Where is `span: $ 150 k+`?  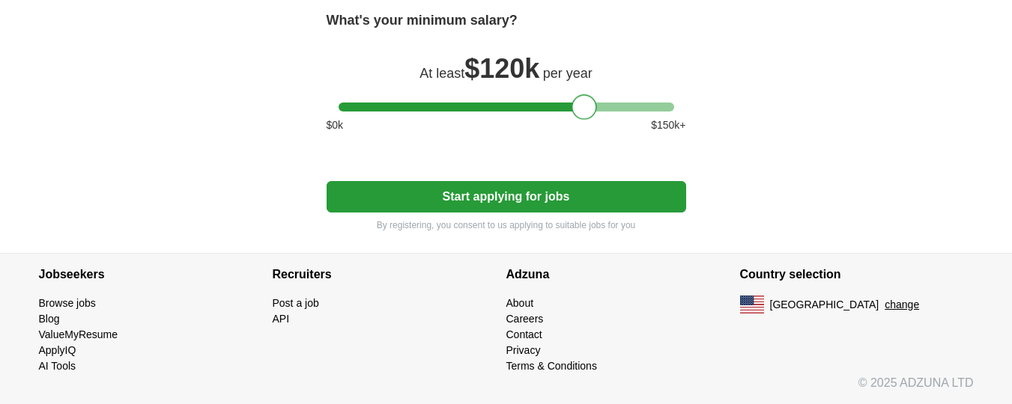
span: $ 150 k+ is located at coordinates (668, 125).